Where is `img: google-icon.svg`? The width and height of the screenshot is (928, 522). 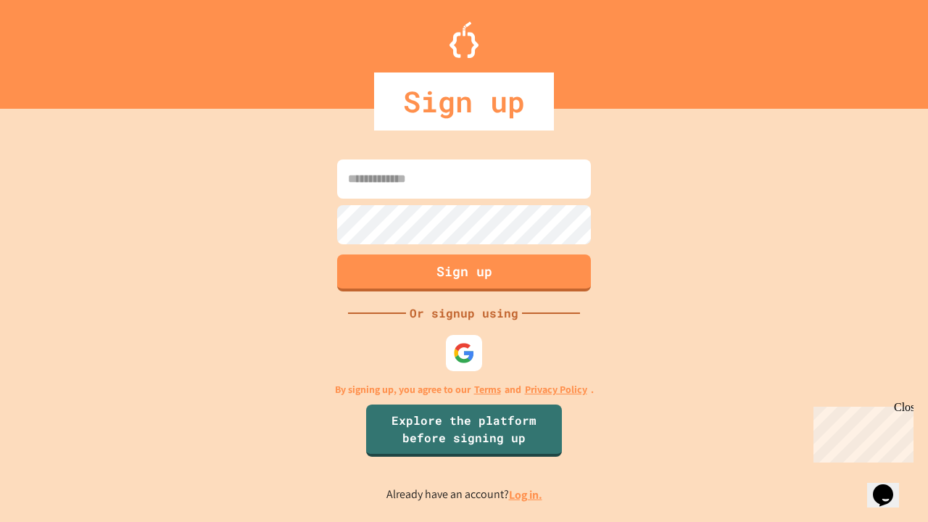 img: google-icon.svg is located at coordinates (464, 353).